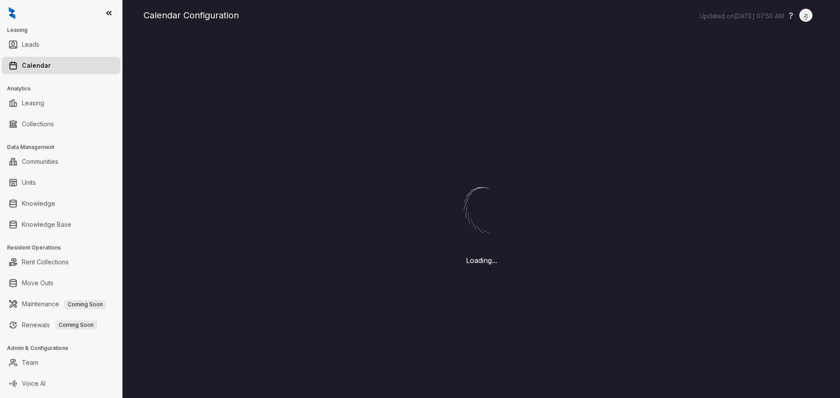 The width and height of the screenshot is (840, 398). Describe the element at coordinates (61, 363) in the screenshot. I see `li: Team` at that location.